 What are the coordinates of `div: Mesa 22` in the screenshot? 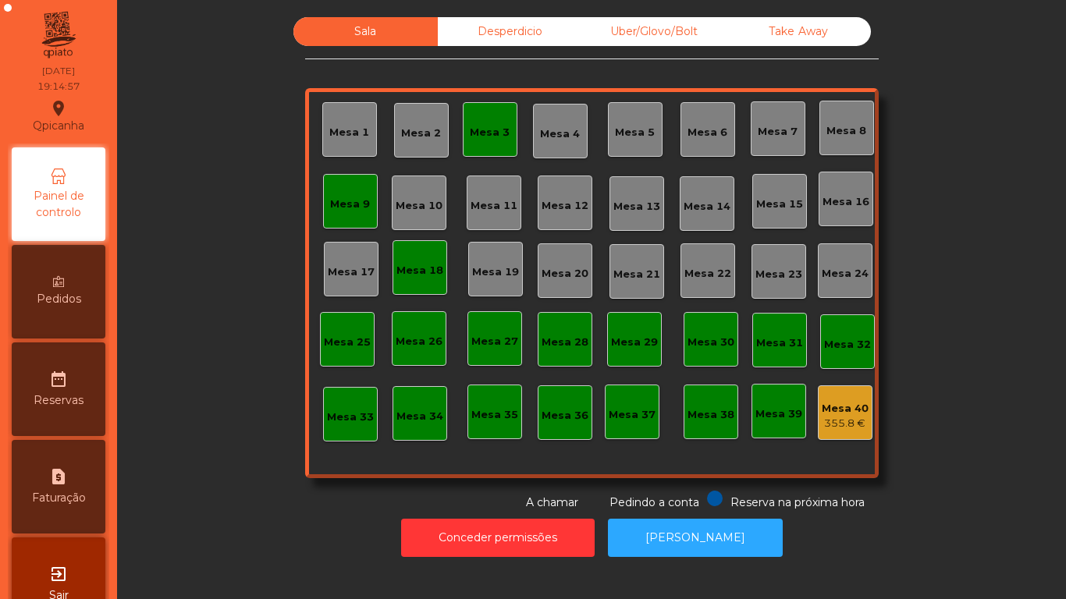 It's located at (708, 274).